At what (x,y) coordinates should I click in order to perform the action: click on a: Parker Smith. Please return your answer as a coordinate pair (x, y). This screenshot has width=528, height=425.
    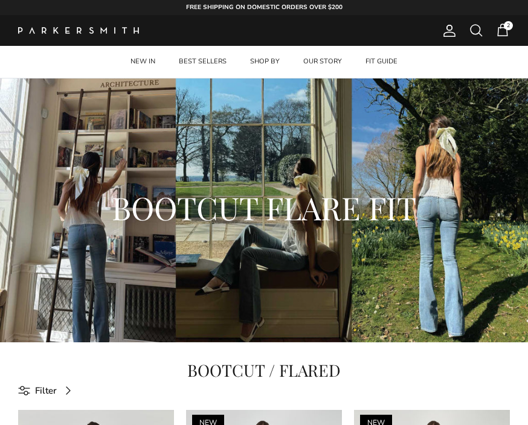
    Looking at the image, I should click on (79, 30).